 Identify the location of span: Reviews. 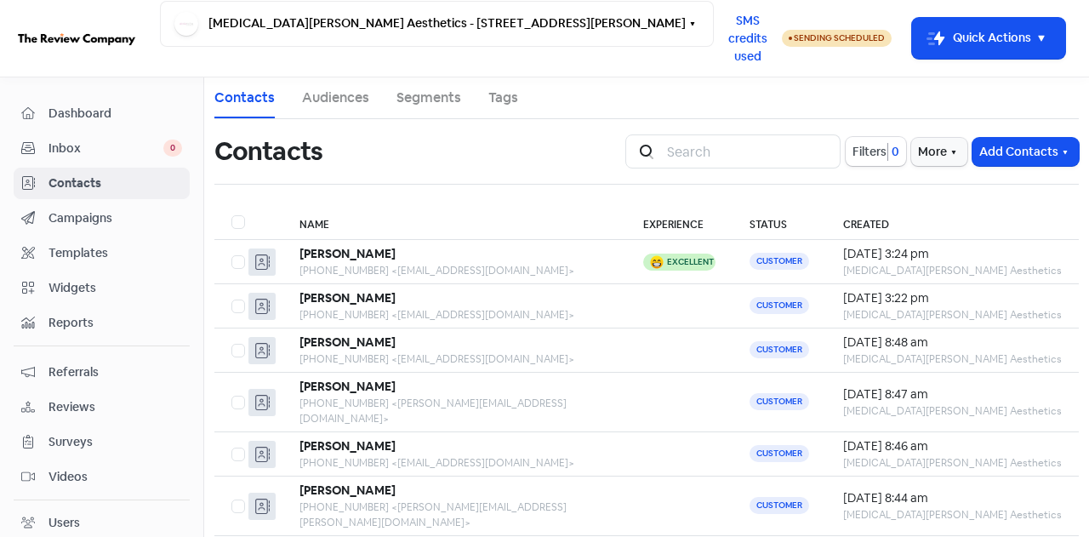
(115, 407).